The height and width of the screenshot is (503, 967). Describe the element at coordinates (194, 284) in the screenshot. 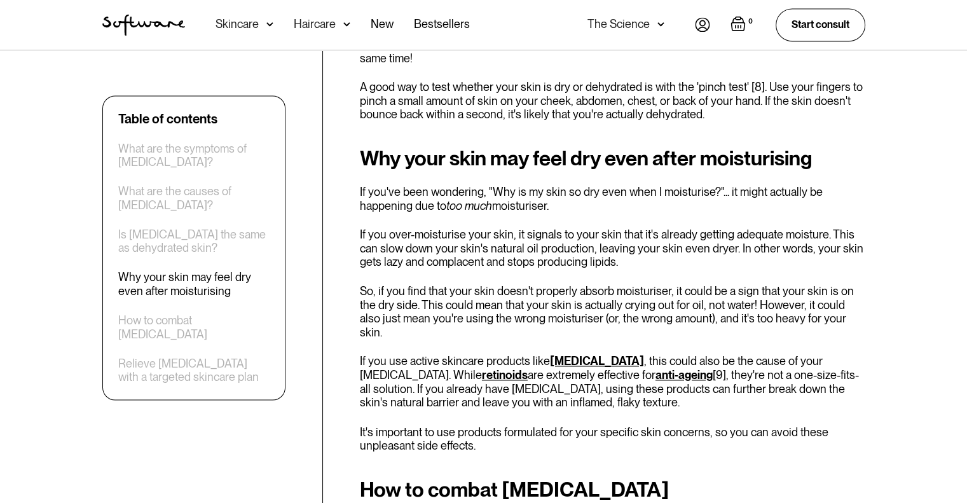

I see `a: Why your skin may feel dry even after moisturising` at that location.